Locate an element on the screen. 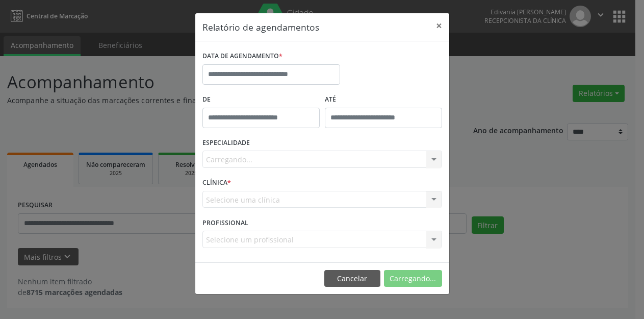  label: CLÍNICA is located at coordinates (217, 183).